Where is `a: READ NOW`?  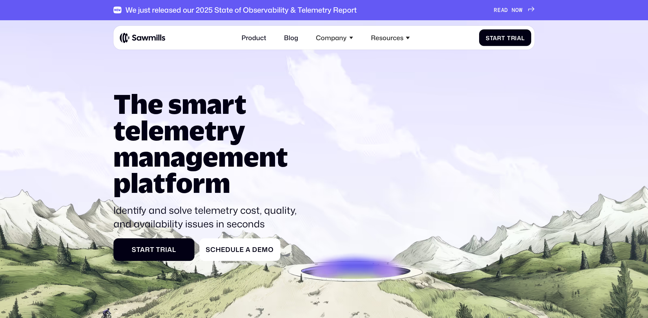 a: READ NOW is located at coordinates (514, 10).